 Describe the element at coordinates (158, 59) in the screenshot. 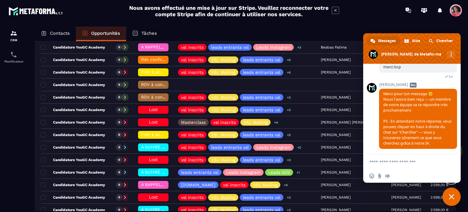

I see `span: Rdv confirmé ✅` at that location.